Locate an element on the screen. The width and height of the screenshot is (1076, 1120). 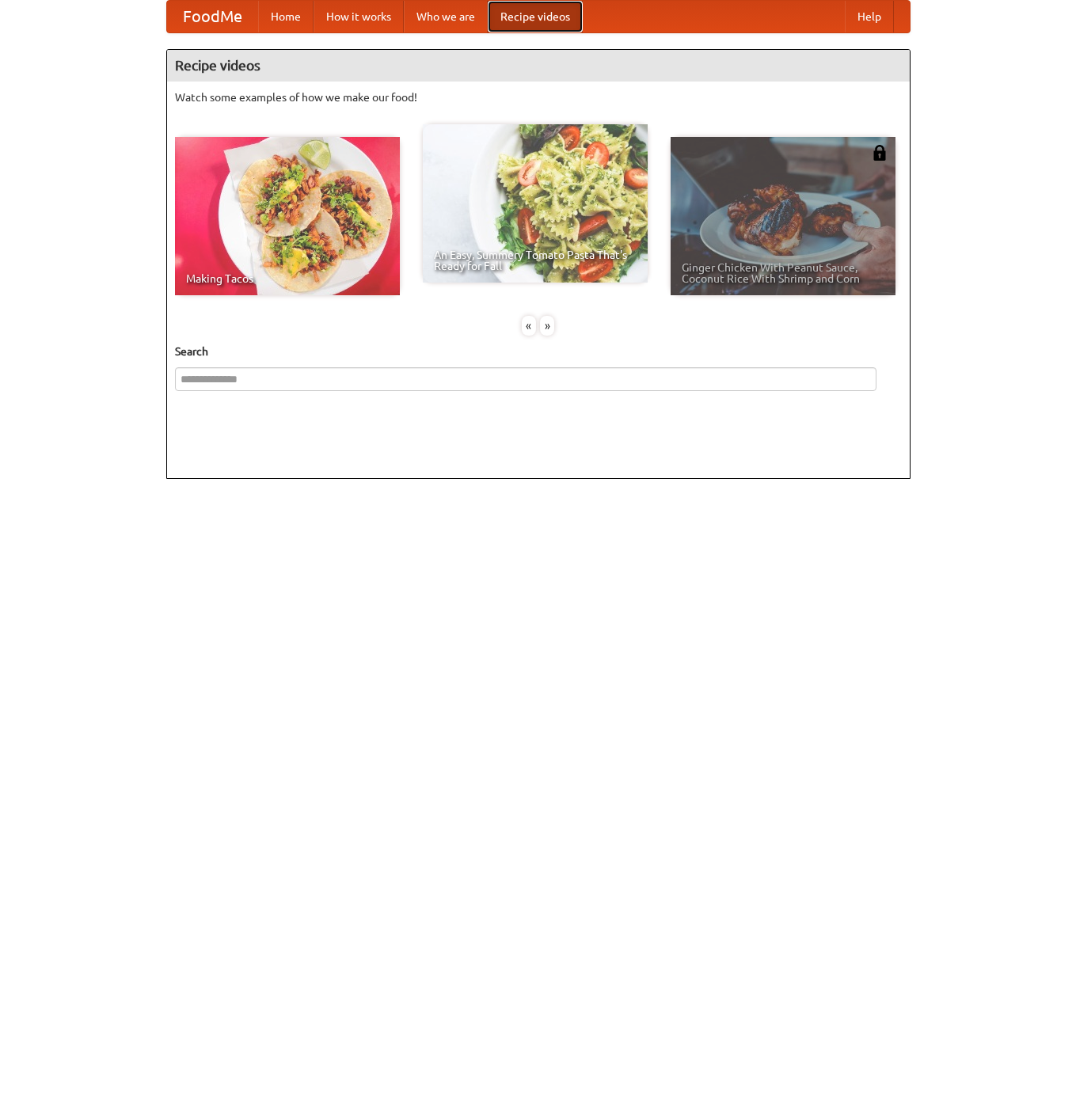
h4: Recipe videos is located at coordinates (538, 66).